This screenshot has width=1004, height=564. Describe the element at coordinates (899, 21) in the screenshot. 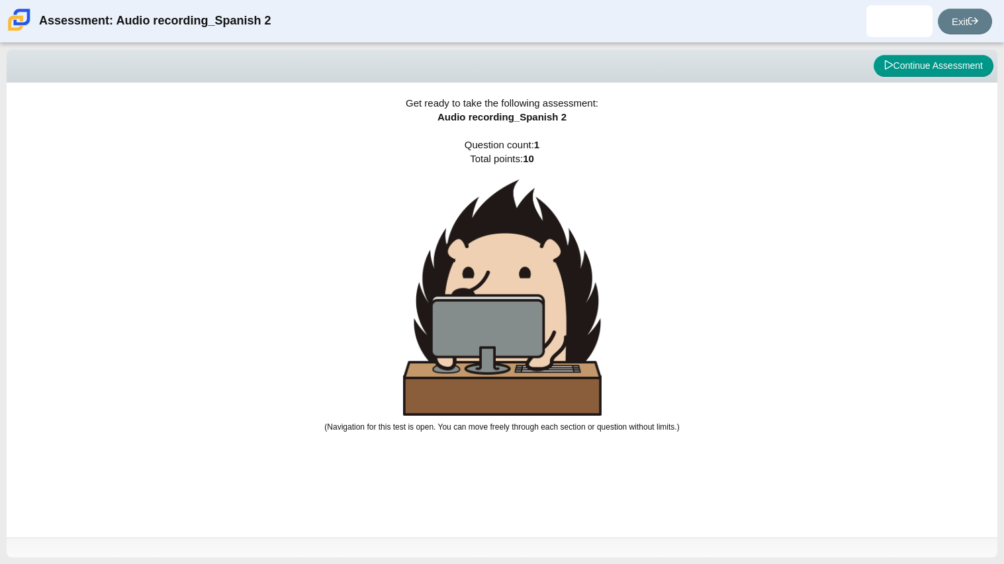

I see `img: geovanni.valenciag.dsK7rd` at that location.